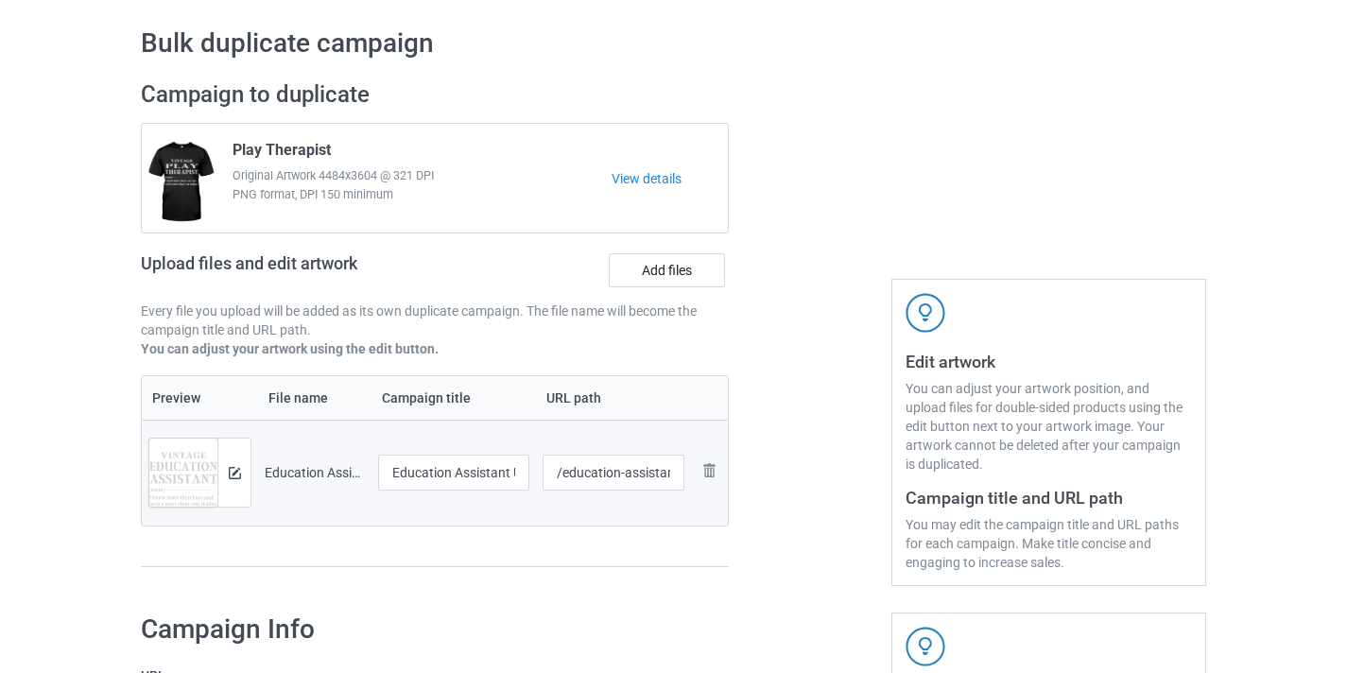 This screenshot has width=1347, height=673. What do you see at coordinates (282, 153) in the screenshot?
I see `span: Play Therapist` at bounding box center [282, 153].